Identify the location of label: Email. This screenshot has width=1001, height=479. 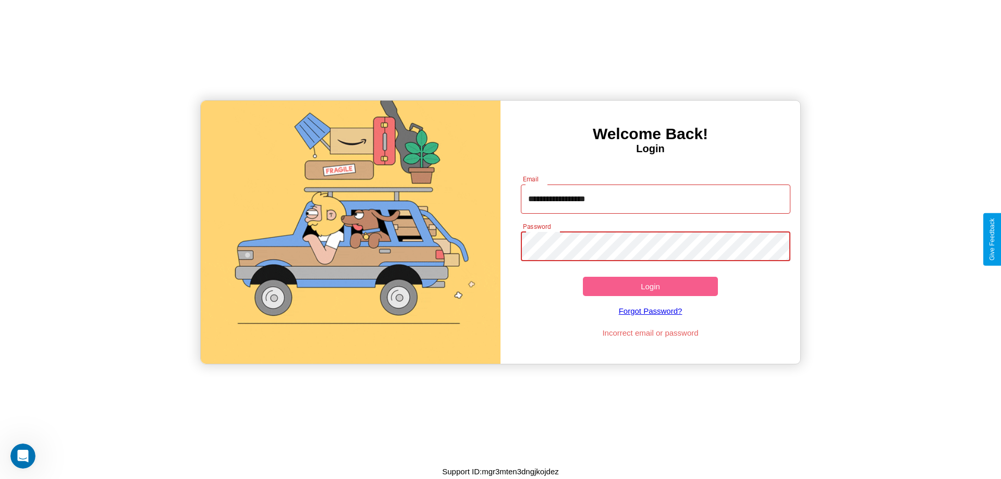
(531, 179).